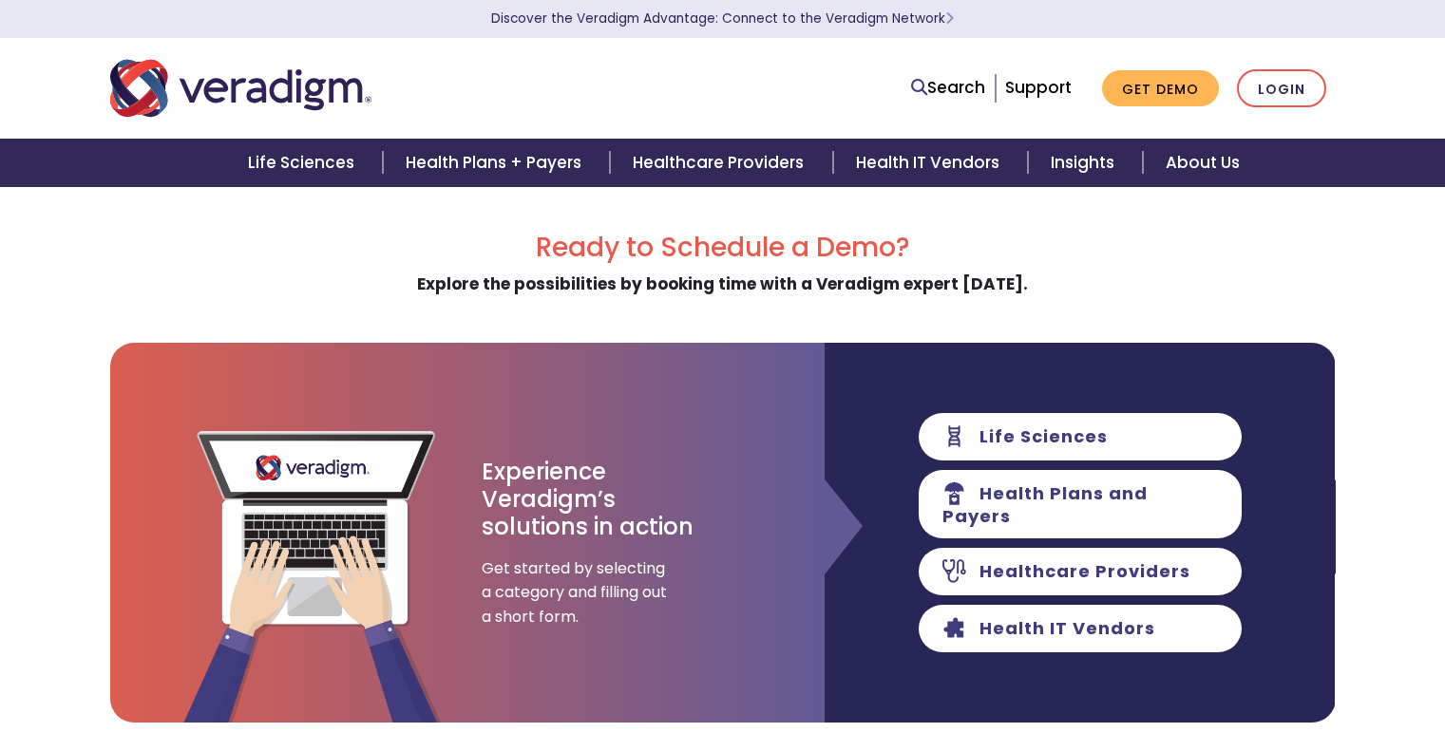  What do you see at coordinates (496, 162) in the screenshot?
I see `a: Health Plans + Payers` at bounding box center [496, 162].